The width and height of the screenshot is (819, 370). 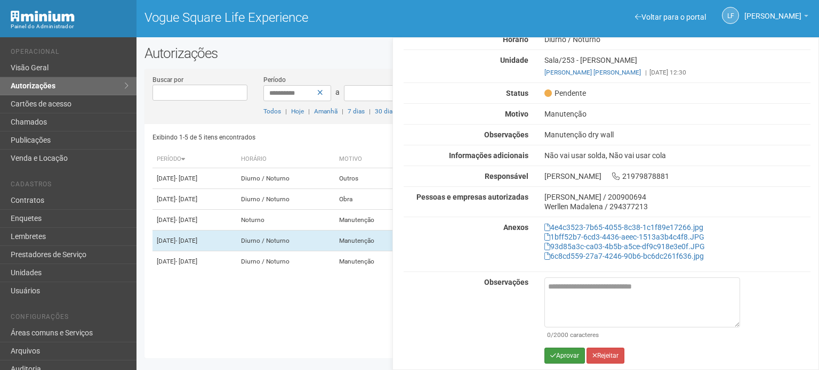 What do you see at coordinates (642, 335) in the screenshot?
I see `div: /2000 caracteres` at bounding box center [642, 335].